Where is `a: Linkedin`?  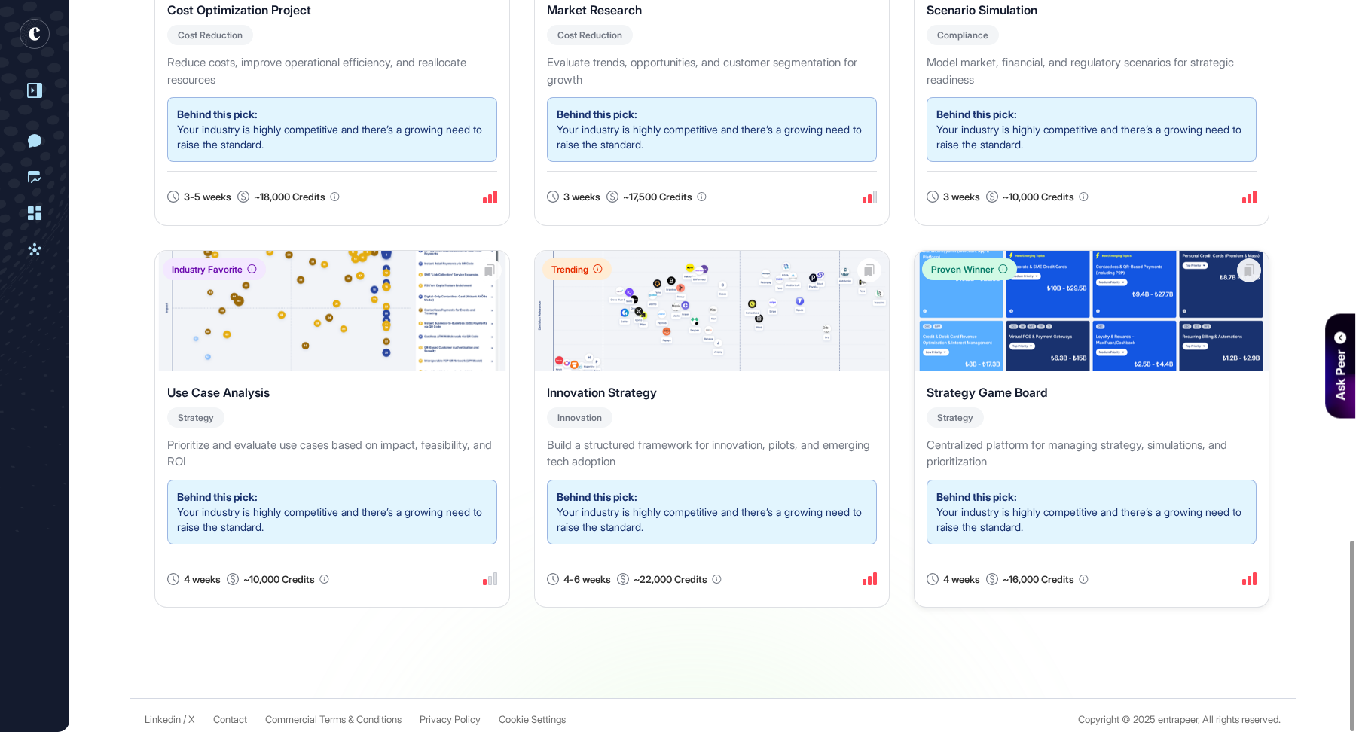 a: Linkedin is located at coordinates (163, 719).